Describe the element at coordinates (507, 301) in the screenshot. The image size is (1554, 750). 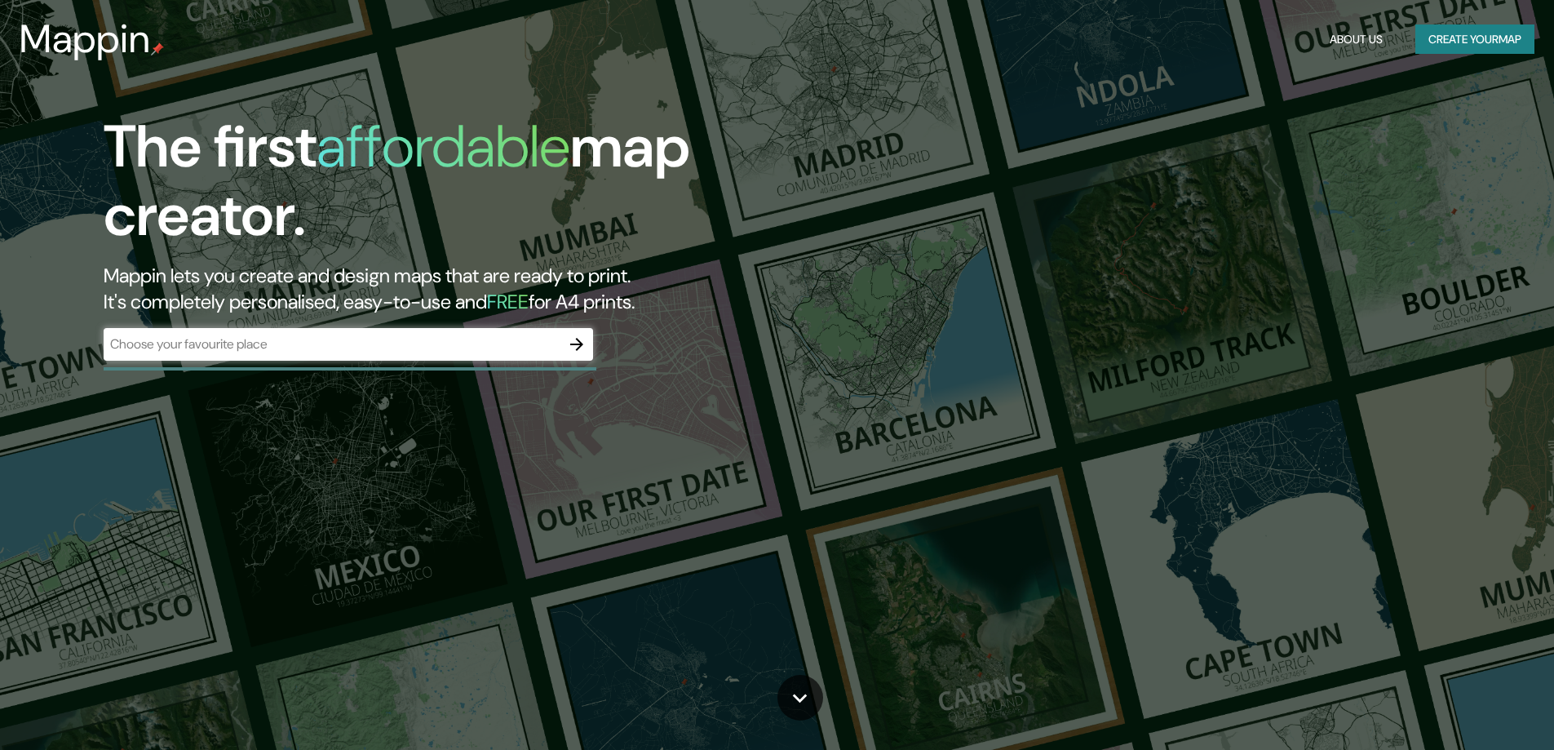
I see `h5: FREE` at that location.